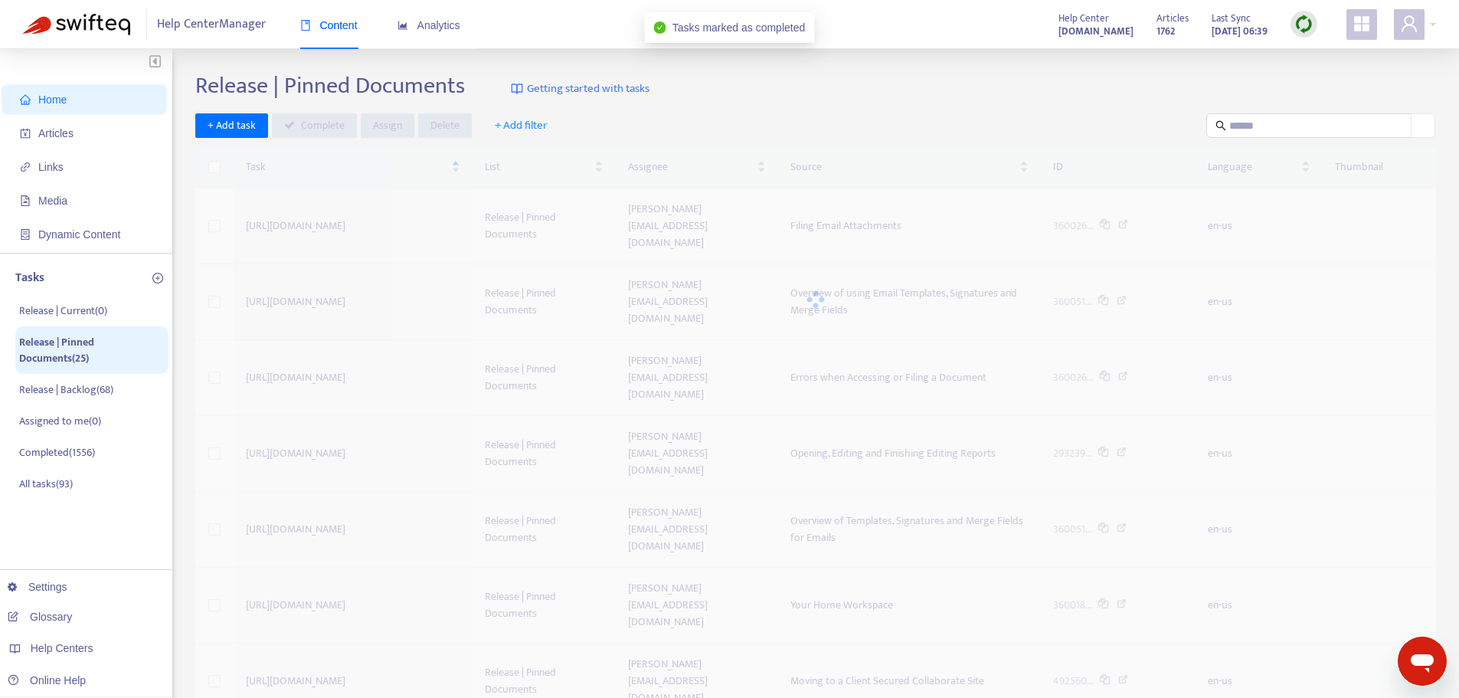 This screenshot has width=1459, height=698. What do you see at coordinates (38, 587) in the screenshot?
I see `a: Settings` at bounding box center [38, 587].